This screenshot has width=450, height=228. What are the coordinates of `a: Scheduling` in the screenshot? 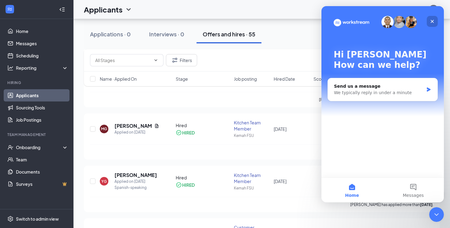 It's located at (42, 56).